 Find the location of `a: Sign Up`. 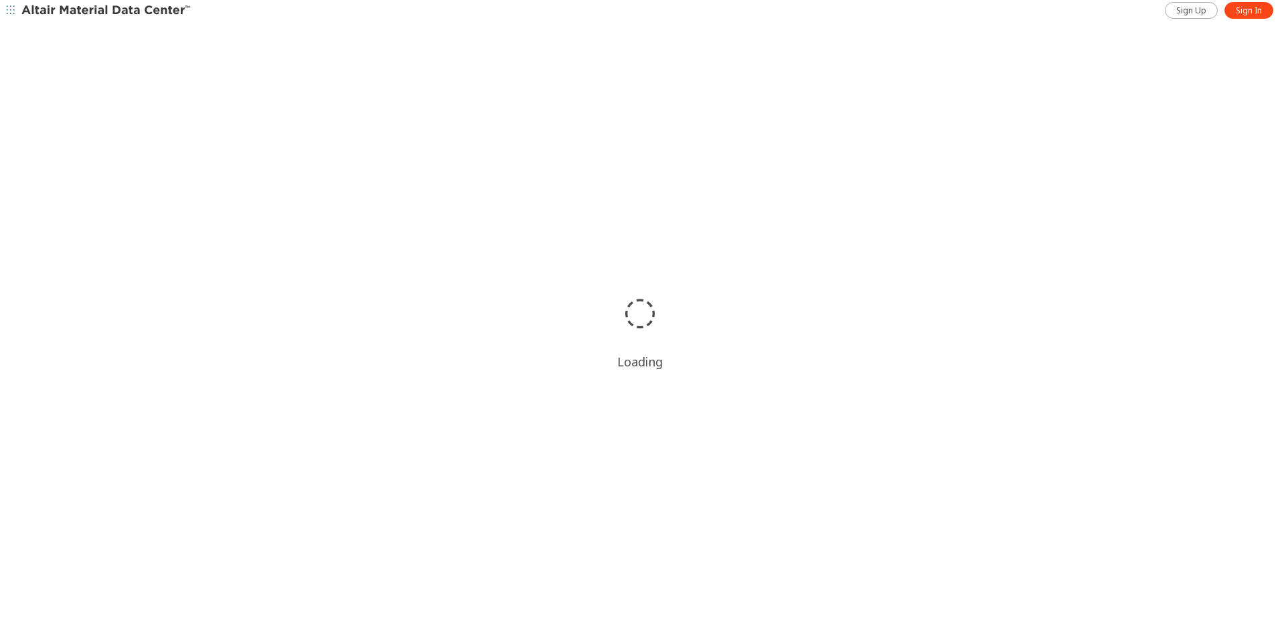

a: Sign Up is located at coordinates (1191, 10).